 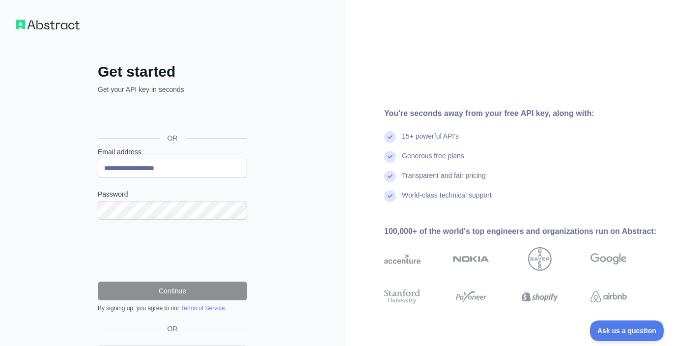 I want to click on img: stanford university, so click(x=402, y=296).